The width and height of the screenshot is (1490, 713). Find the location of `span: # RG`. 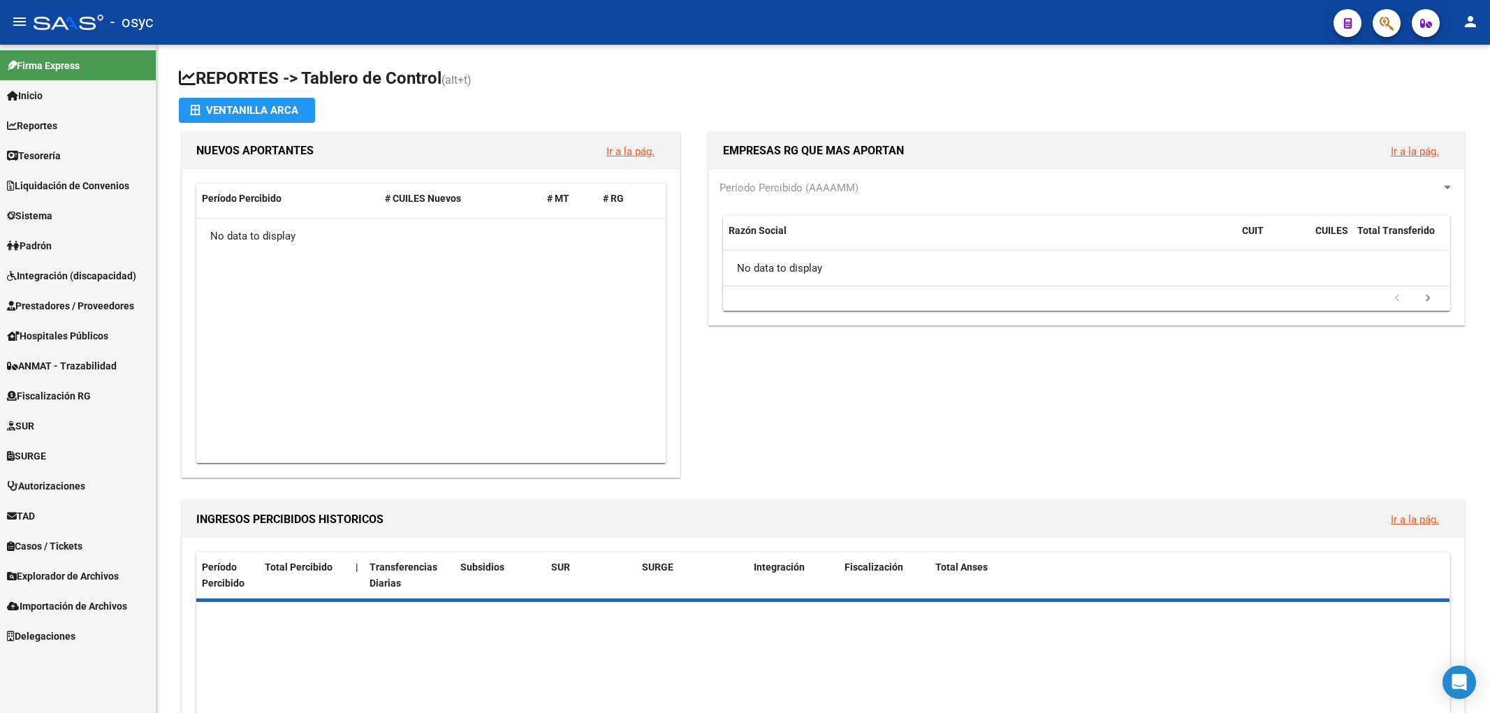

span: # RG is located at coordinates (613, 198).